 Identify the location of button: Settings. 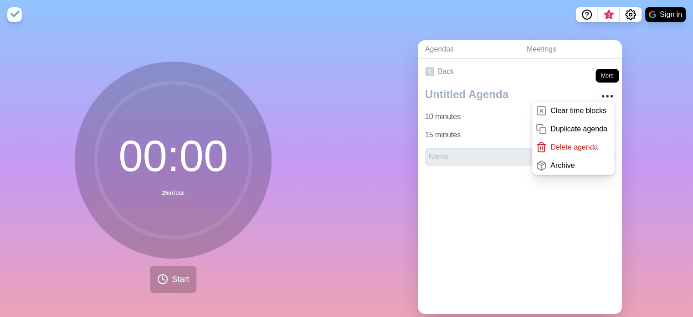
(631, 15).